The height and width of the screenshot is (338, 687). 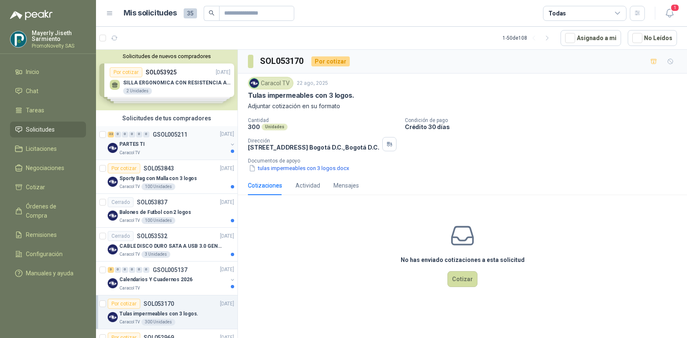 What do you see at coordinates (50, 273) in the screenshot?
I see `span: Manuales y ayuda` at bounding box center [50, 273].